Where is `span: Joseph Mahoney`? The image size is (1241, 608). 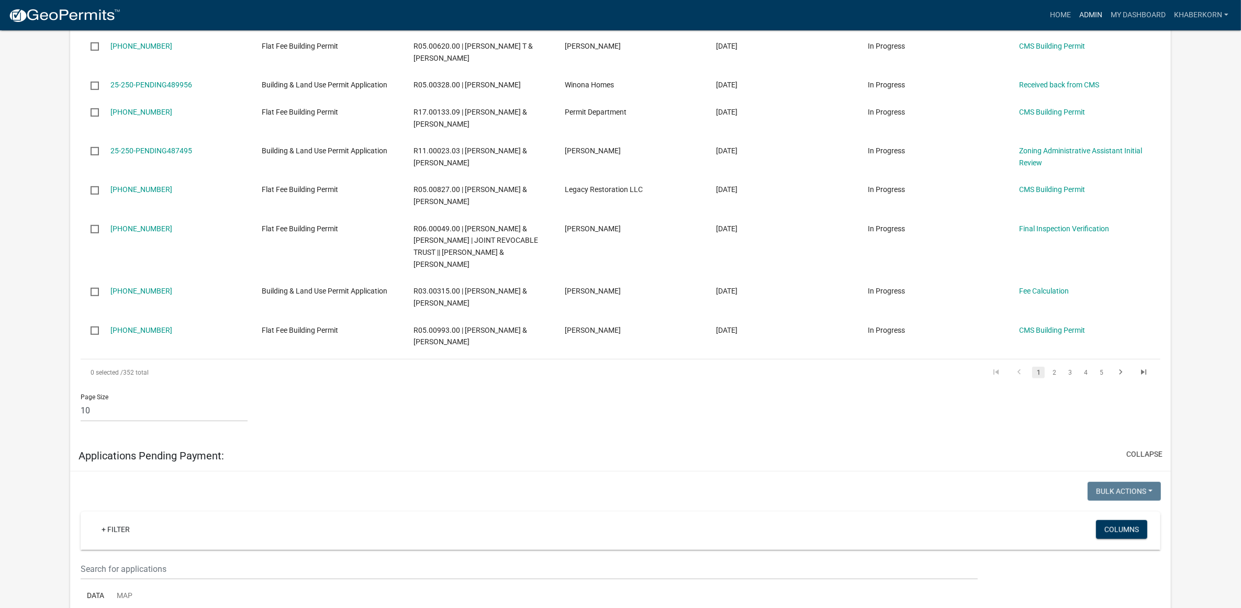 span: Joseph Mahoney is located at coordinates (592, 151).